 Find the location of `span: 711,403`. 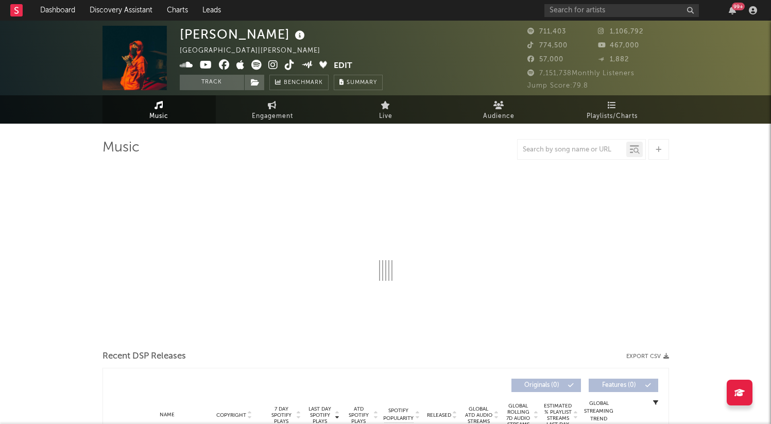

span: 711,403 is located at coordinates (546, 31).